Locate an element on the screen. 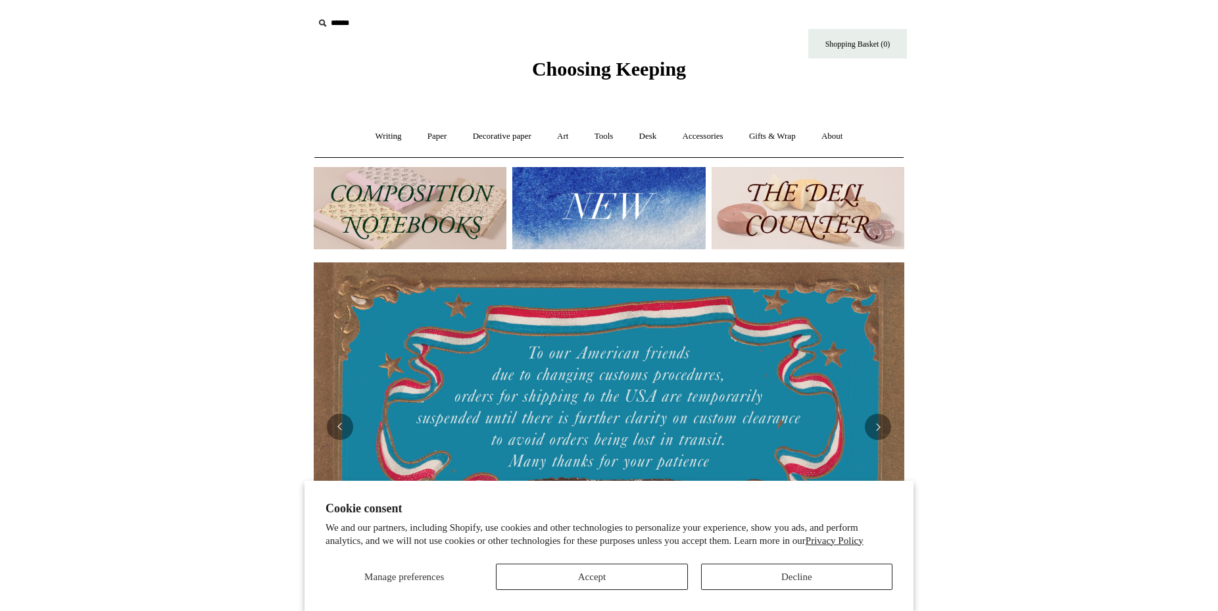  a: Choosing Keeping is located at coordinates (609, 73).